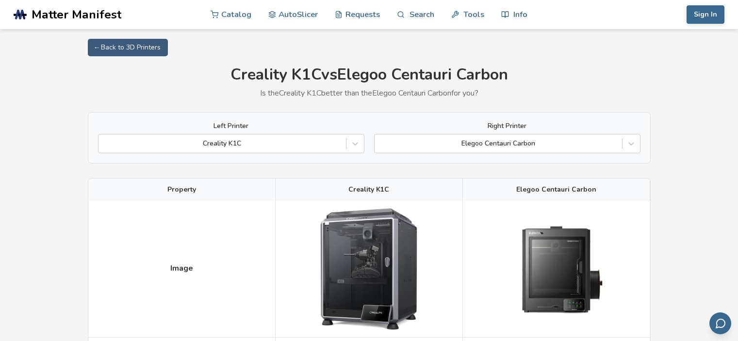 This screenshot has width=738, height=341. What do you see at coordinates (369, 93) in the screenshot?
I see `p: Is the Creality K1C better than the Elegoo Centauri Carbon for you?` at bounding box center [369, 93].